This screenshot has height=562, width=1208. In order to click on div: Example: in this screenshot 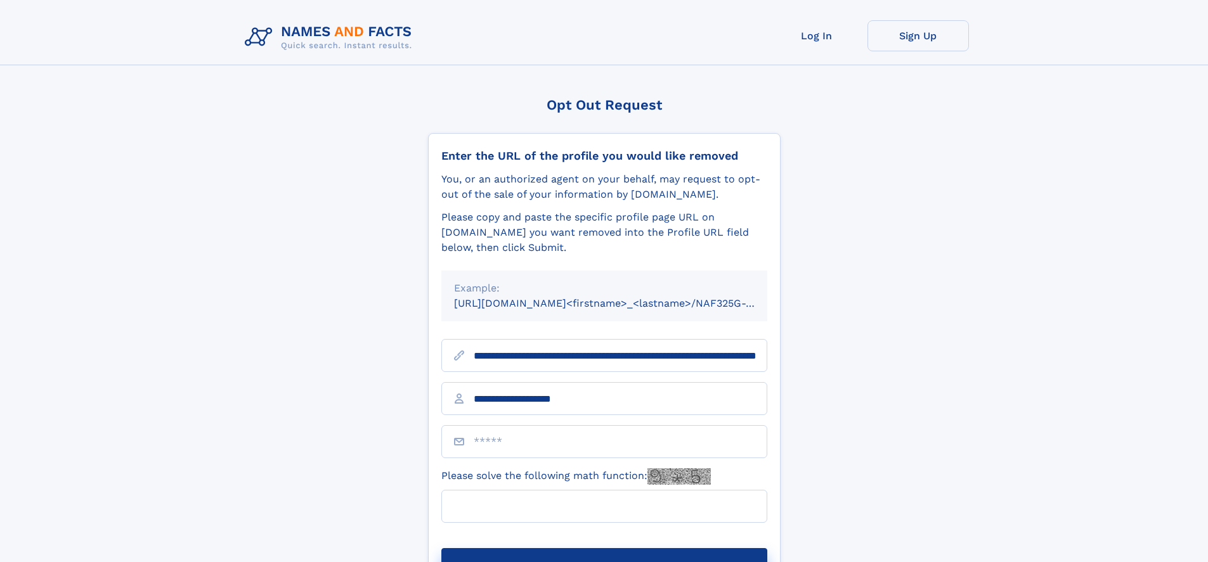, I will do `click(604, 289)`.